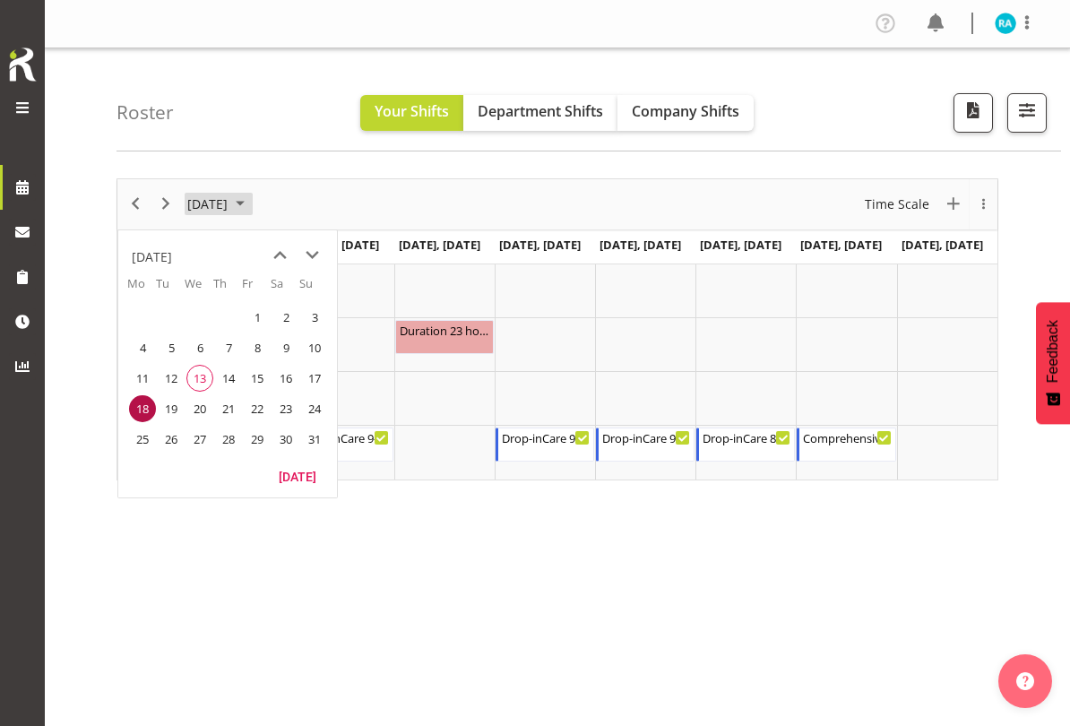 Image resolution: width=1070 pixels, height=726 pixels. Describe the element at coordinates (685, 111) in the screenshot. I see `span: Company Shifts` at that location.